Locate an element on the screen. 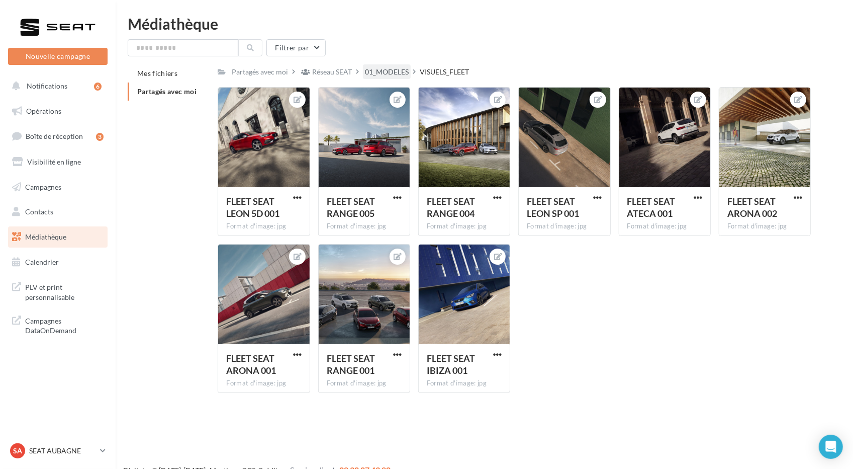 The image size is (853, 469). a: Calendrier is located at coordinates (58, 262).